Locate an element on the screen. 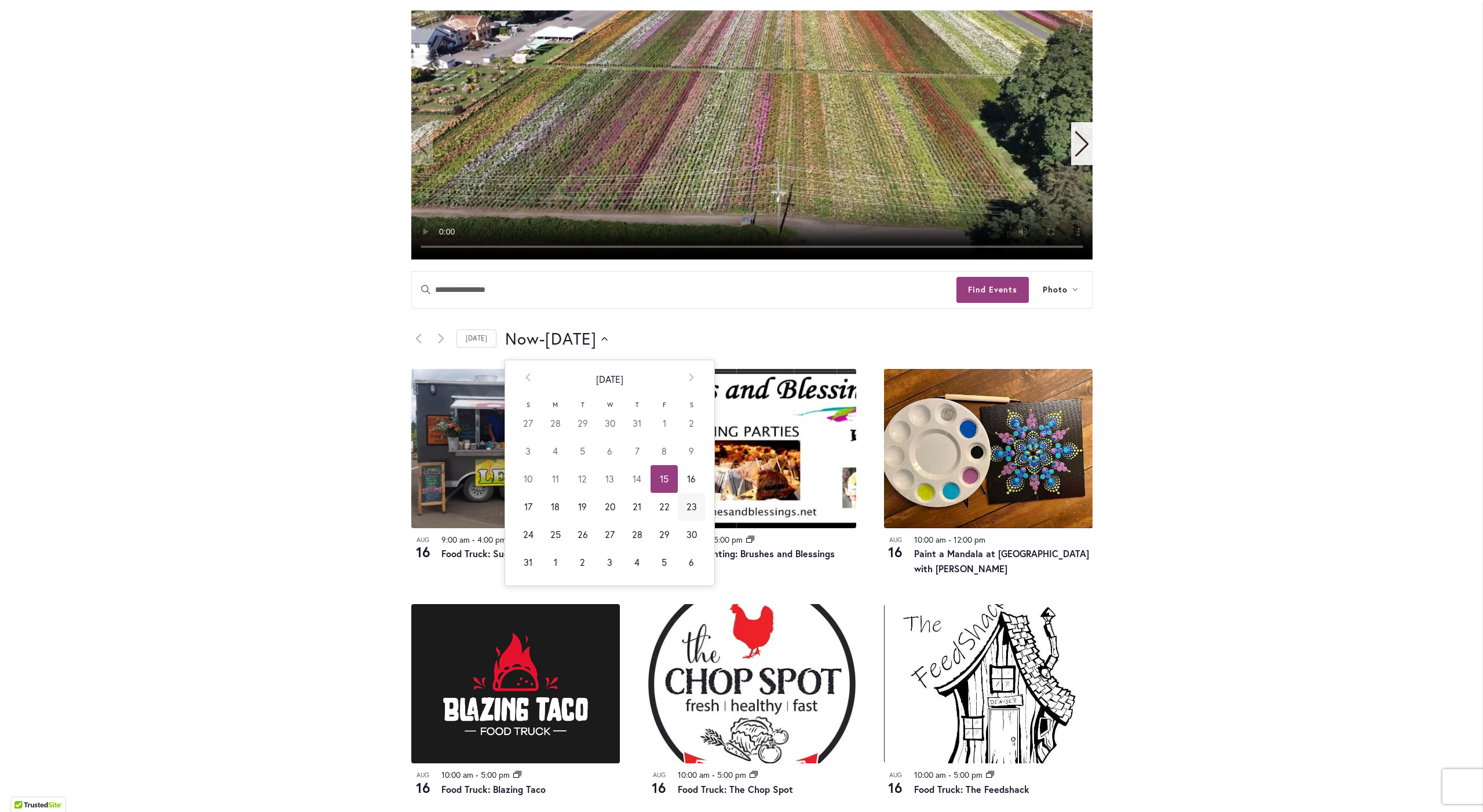  td: 12 is located at coordinates (582, 479).